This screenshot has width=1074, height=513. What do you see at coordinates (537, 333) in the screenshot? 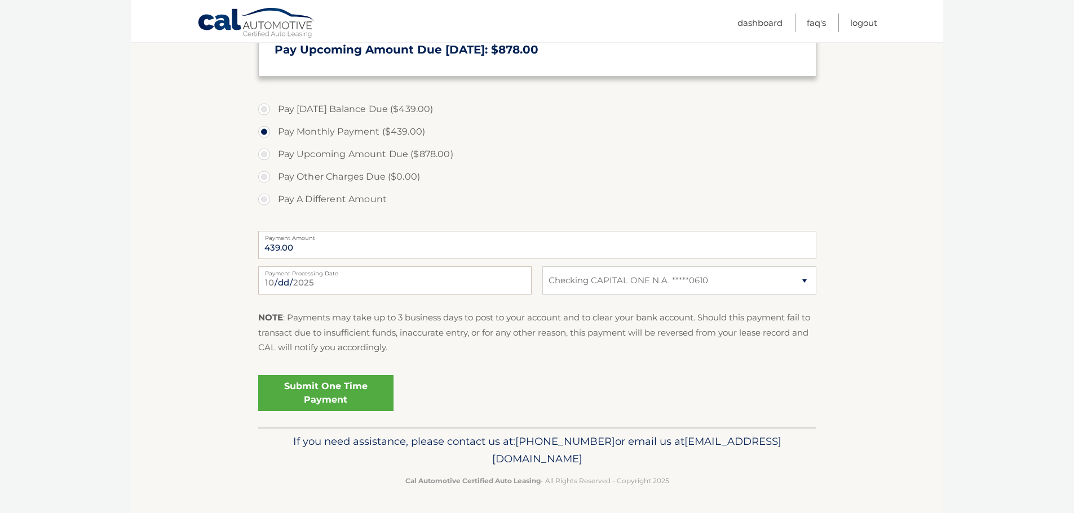
I see `p: : Payments may take up to 3 business days to post to your account and to clear your bank account....` at bounding box center [537, 333].